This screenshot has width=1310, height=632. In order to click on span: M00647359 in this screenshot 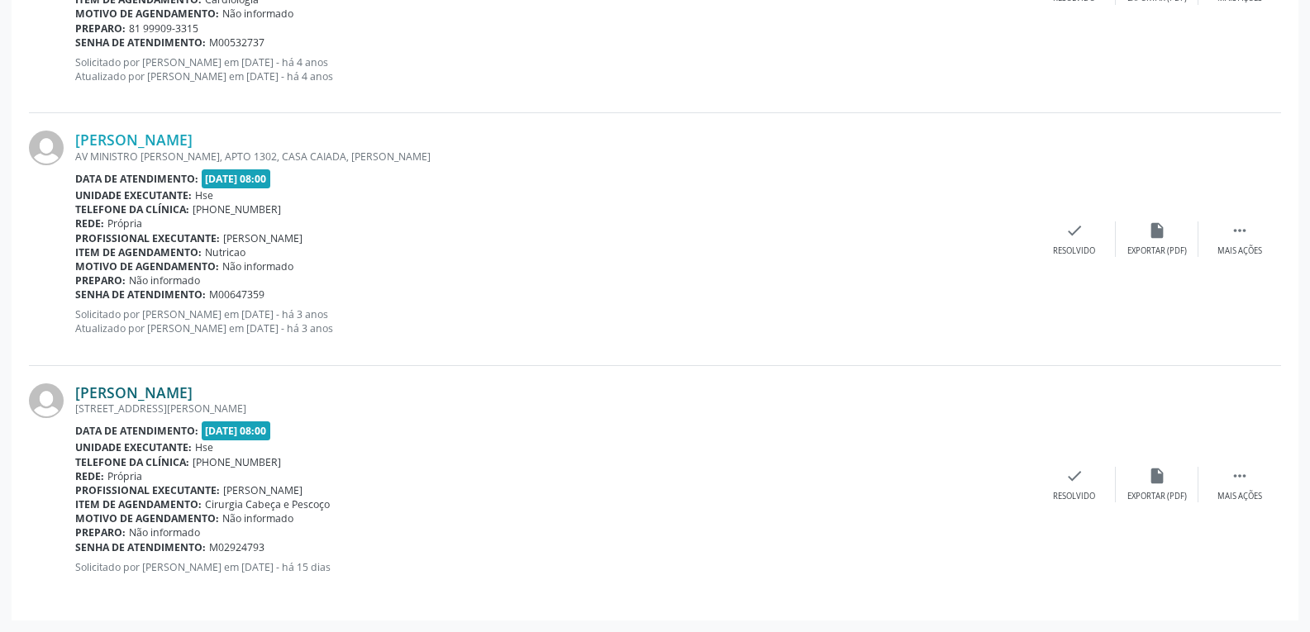, I will do `click(236, 294)`.